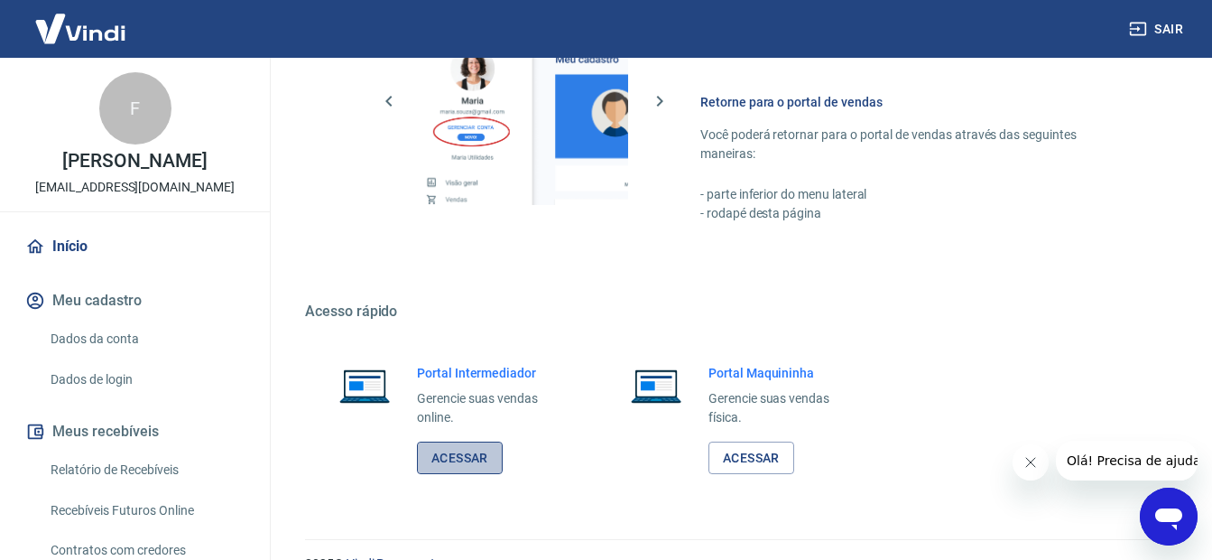  Describe the element at coordinates (912, 144) in the screenshot. I see `p: Você poderá retornar para o portal de vendas através das seguintes maneiras:` at that location.